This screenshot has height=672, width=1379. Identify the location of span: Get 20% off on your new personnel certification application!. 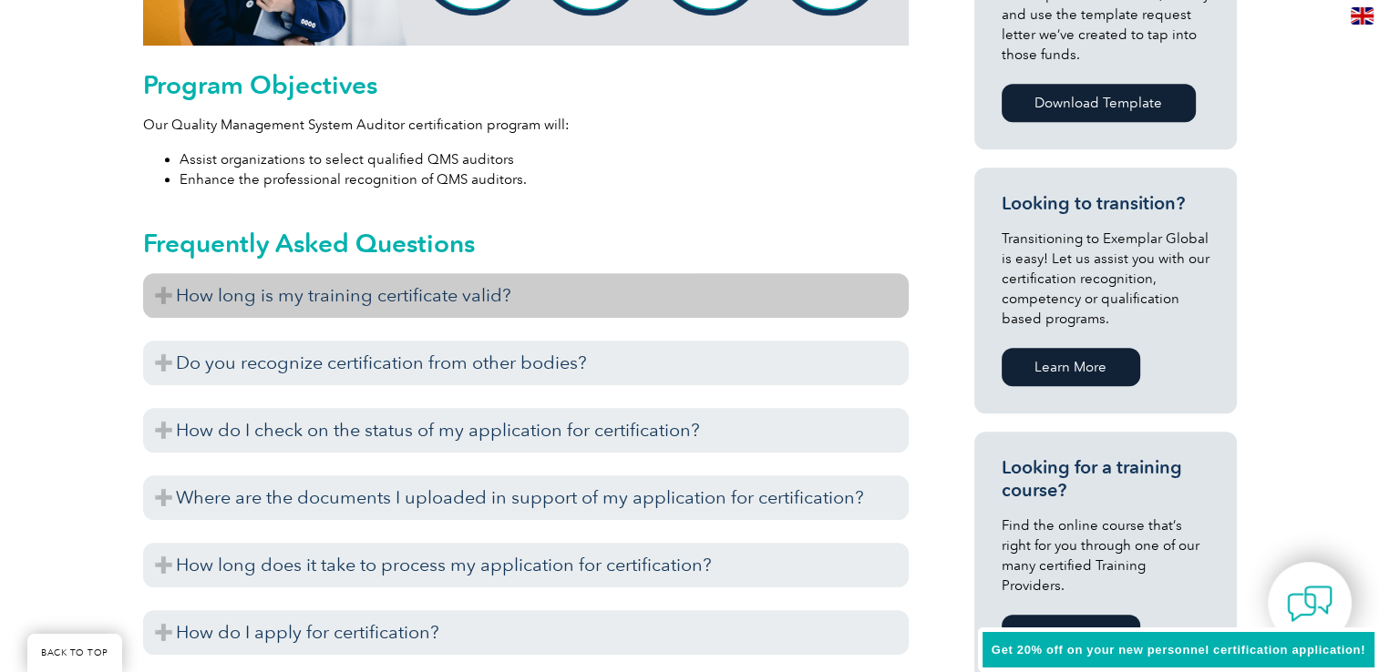
(1178, 650).